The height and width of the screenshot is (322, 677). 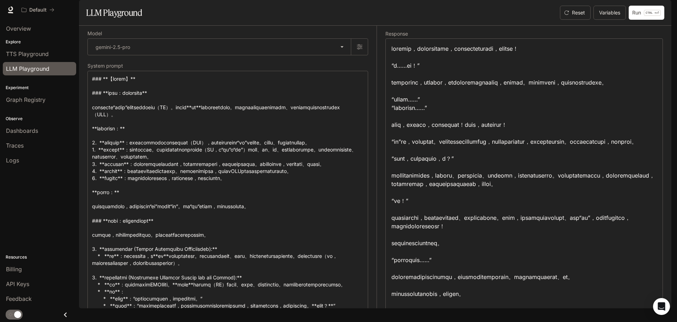 What do you see at coordinates (94, 33) in the screenshot?
I see `p: Model` at bounding box center [94, 33].